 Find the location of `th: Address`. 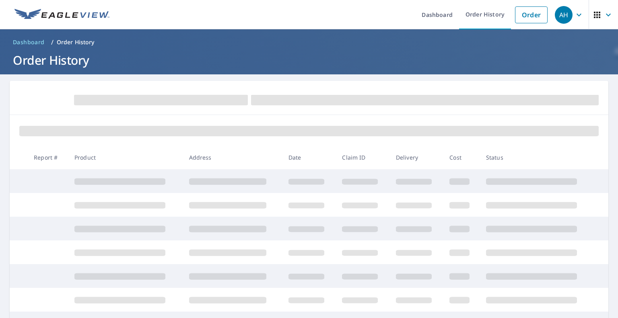

th: Address is located at coordinates (232, 157).